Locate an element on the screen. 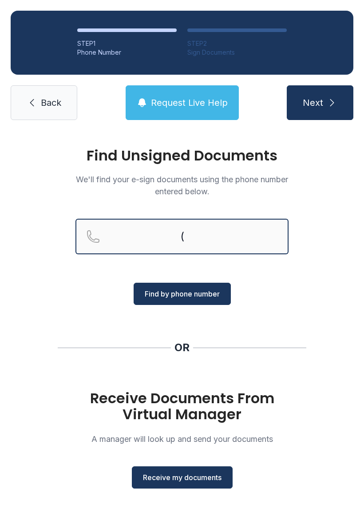  p: We'll find your e-sign documents using the phone number entered below. is located at coordinates (182, 185).